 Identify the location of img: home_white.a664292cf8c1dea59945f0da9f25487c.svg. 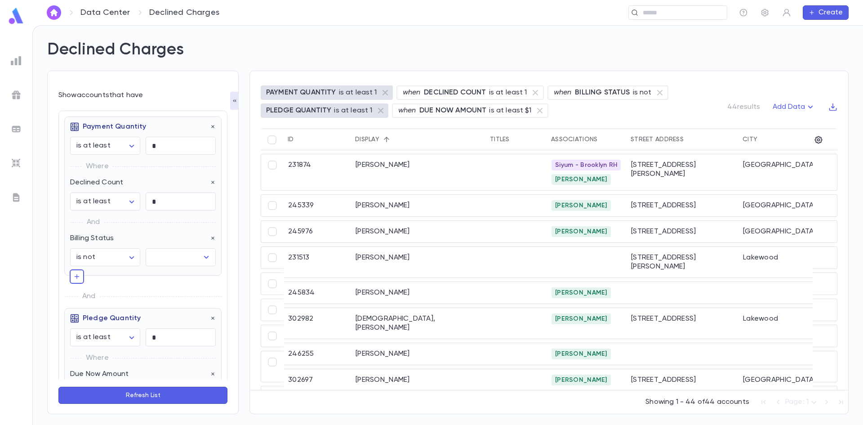
(54, 13).